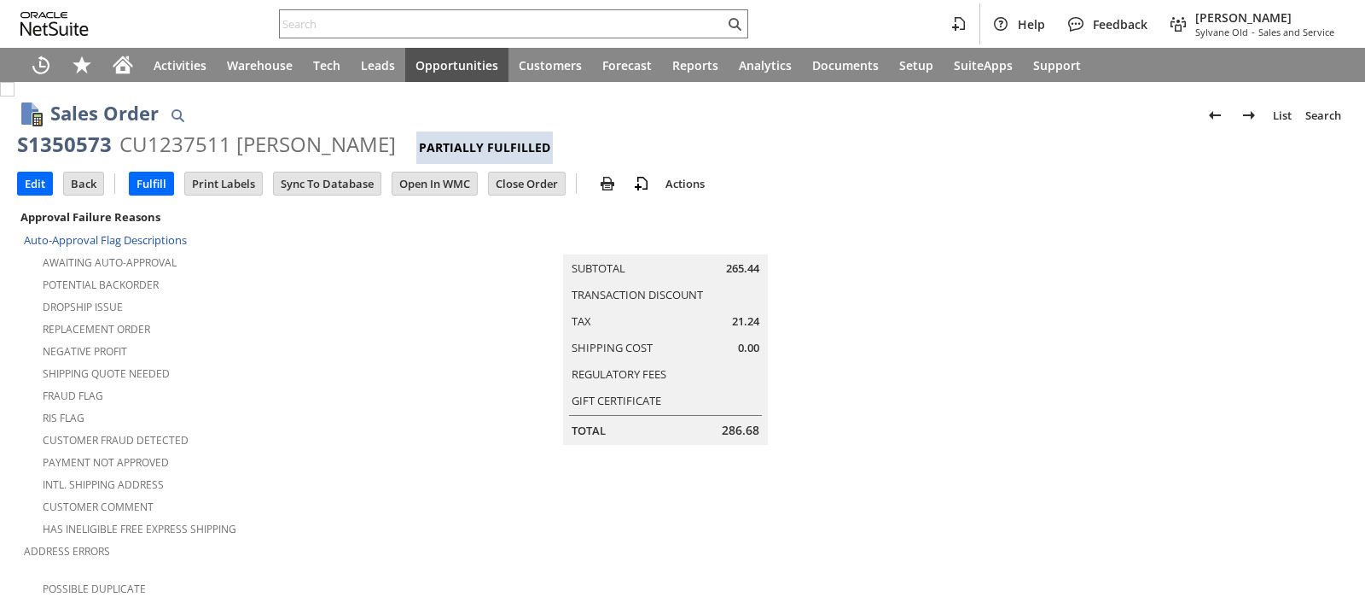 This screenshot has width=1365, height=597. I want to click on span: 265.44, so click(742, 268).